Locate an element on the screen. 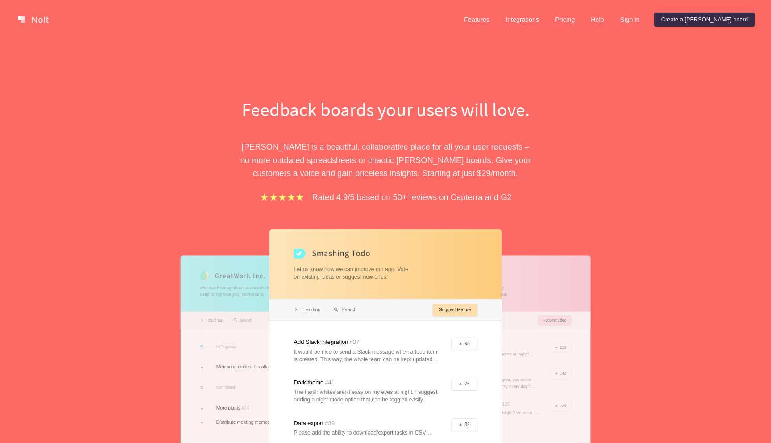 This screenshot has height=443, width=771. a: Help is located at coordinates (597, 20).